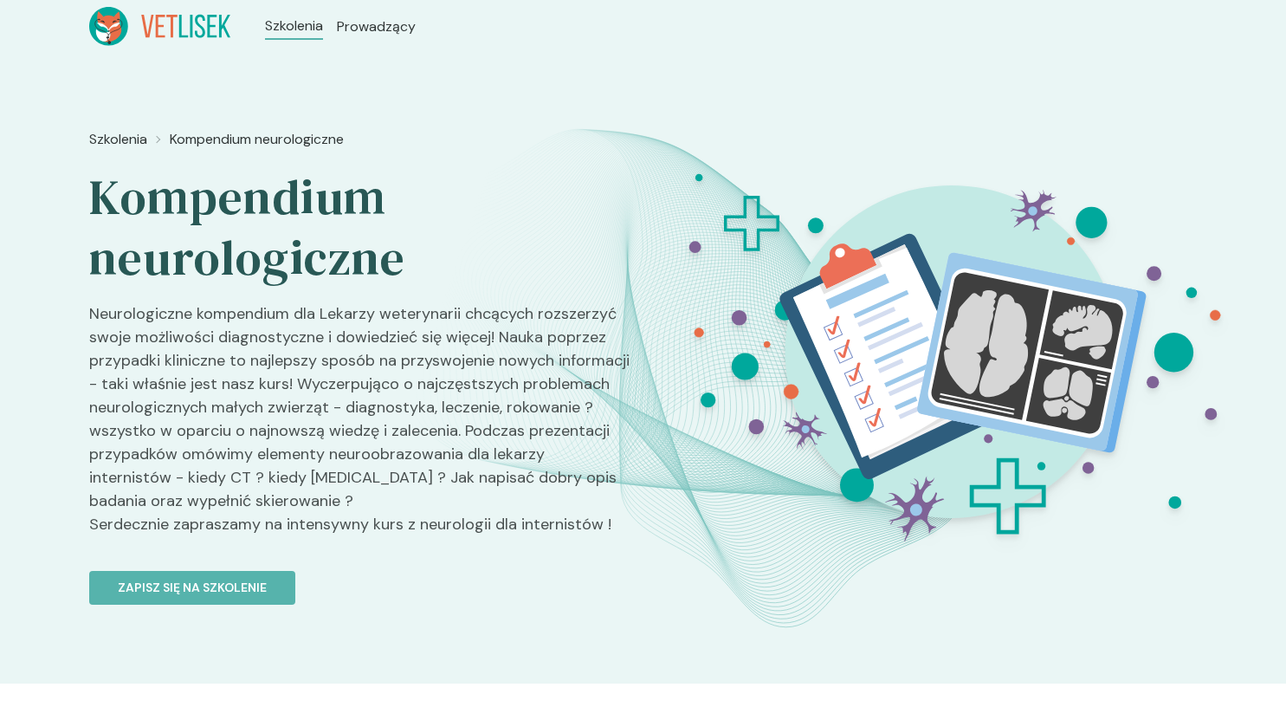 The height and width of the screenshot is (720, 1286). I want to click on p: Zapisz się na szkolenie, so click(192, 587).